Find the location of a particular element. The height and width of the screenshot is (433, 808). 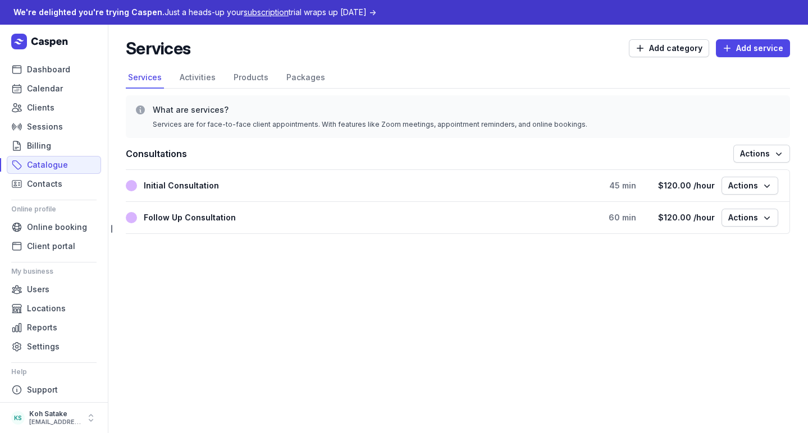

span: Contacts is located at coordinates (44, 184).